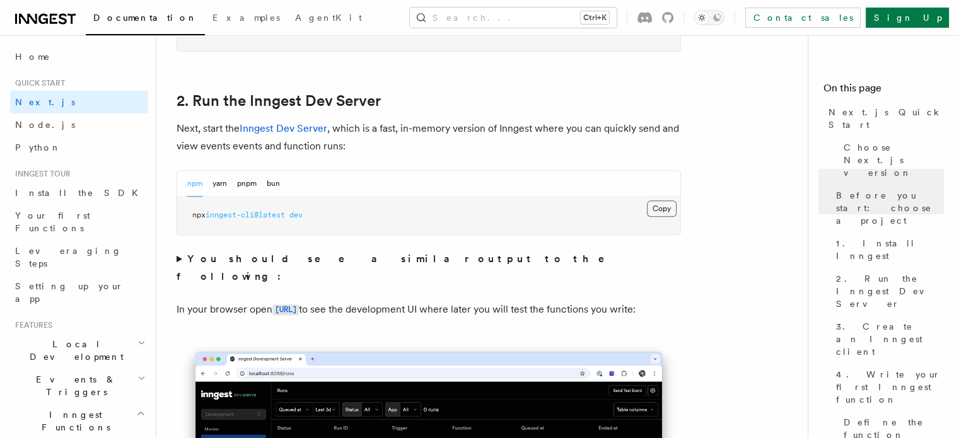 This screenshot has width=959, height=438. Describe the element at coordinates (79, 257) in the screenshot. I see `a: Leveraging Steps` at that location.